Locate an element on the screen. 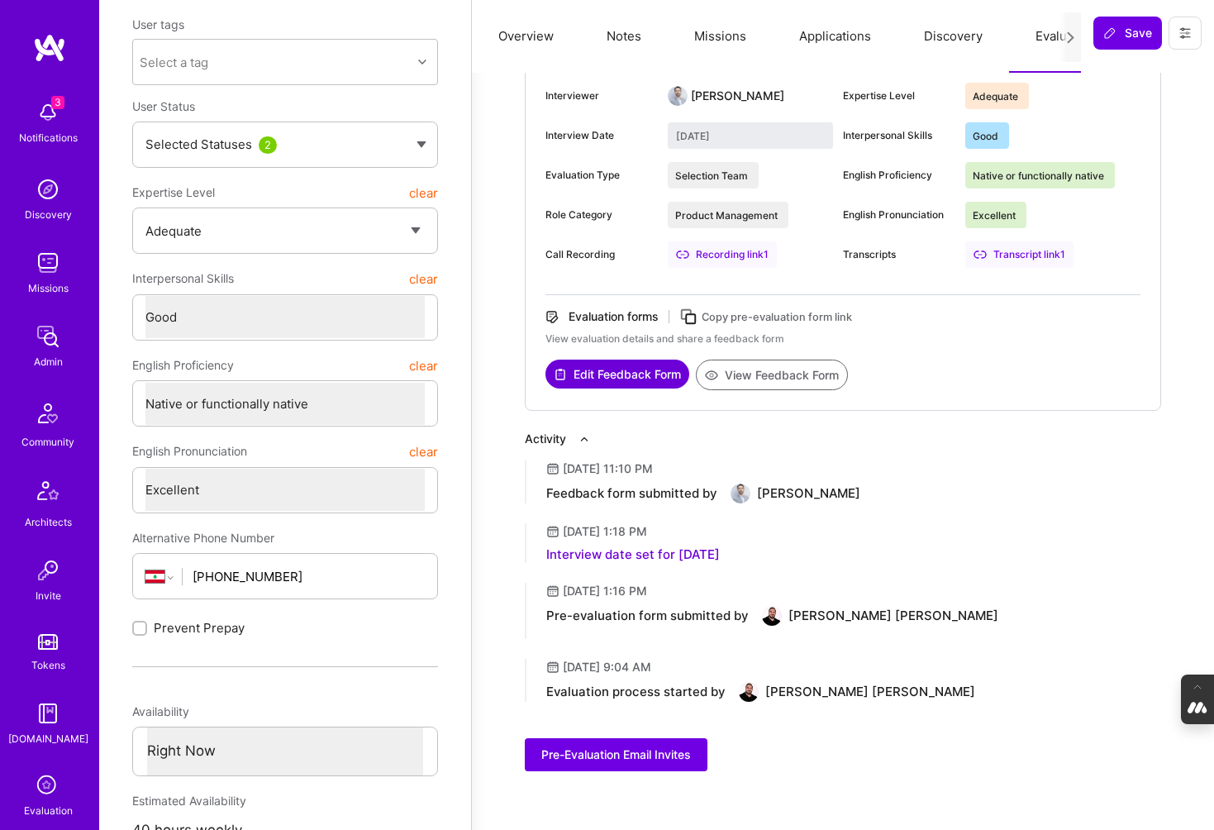 This screenshot has height=830, width=1214. span: Selected Statuses is located at coordinates (198, 144).